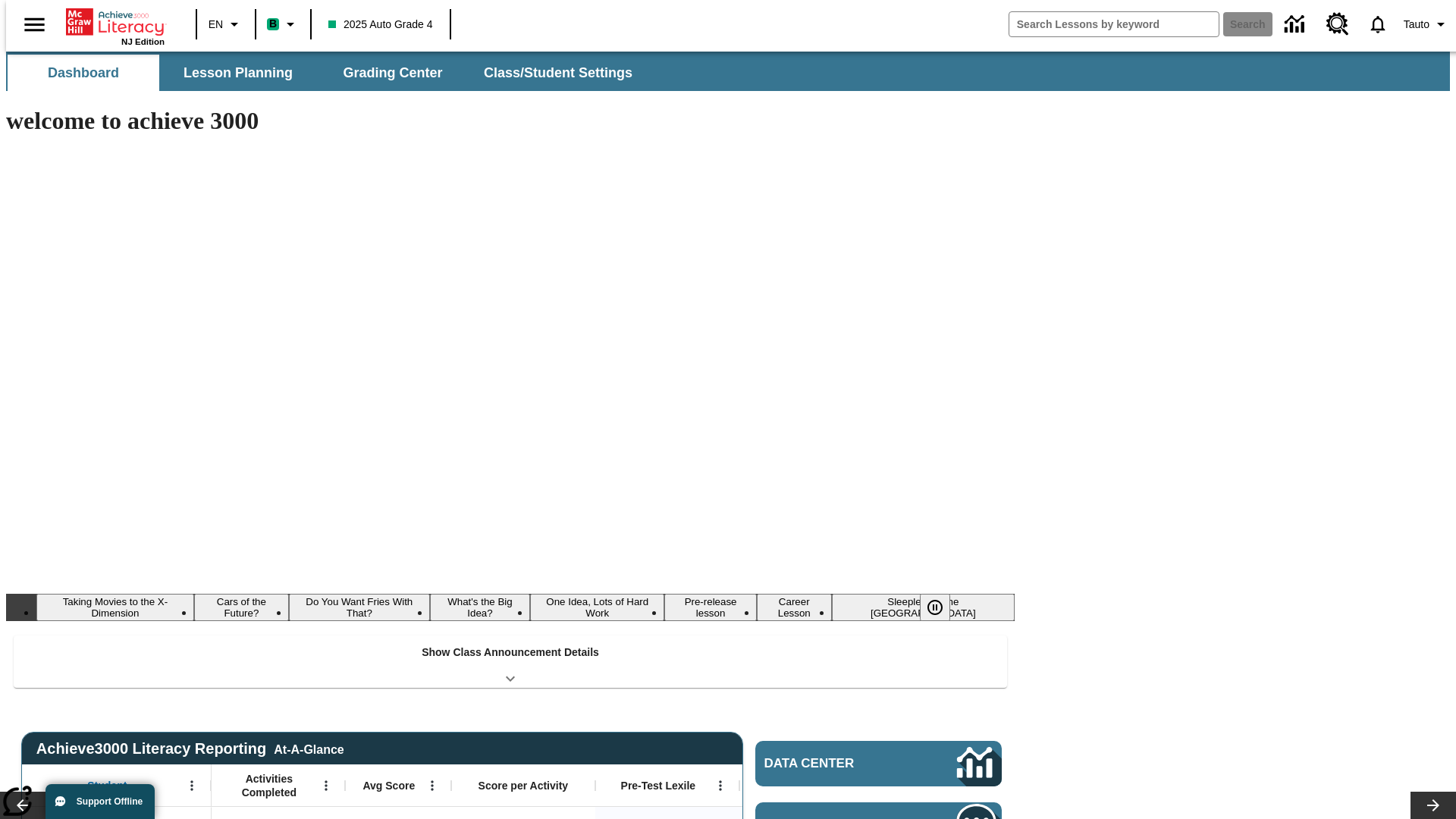 The image size is (1456, 819). Describe the element at coordinates (273, 23) in the screenshot. I see `span: B` at that location.